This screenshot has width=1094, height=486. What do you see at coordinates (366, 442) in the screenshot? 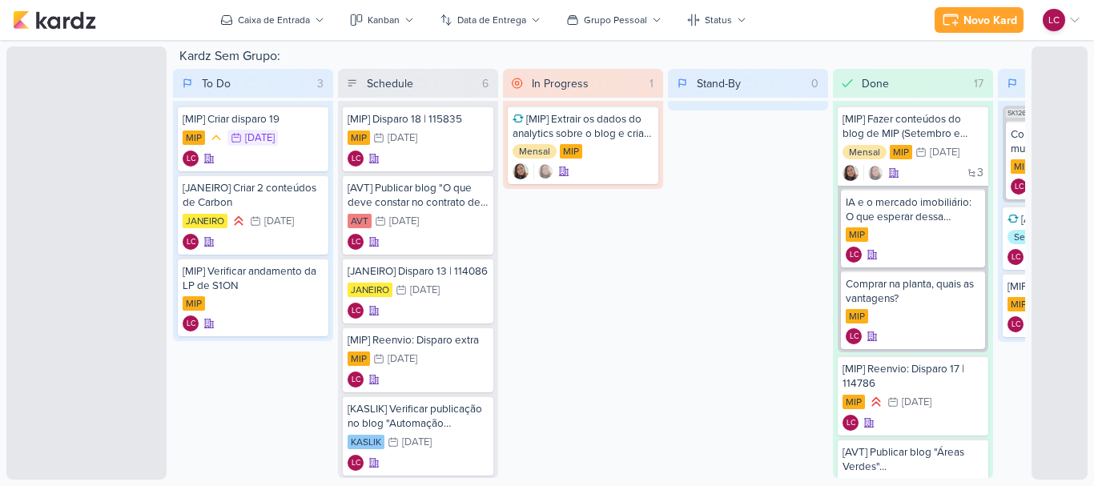
I see `div: KASLIK` at bounding box center [366, 442].